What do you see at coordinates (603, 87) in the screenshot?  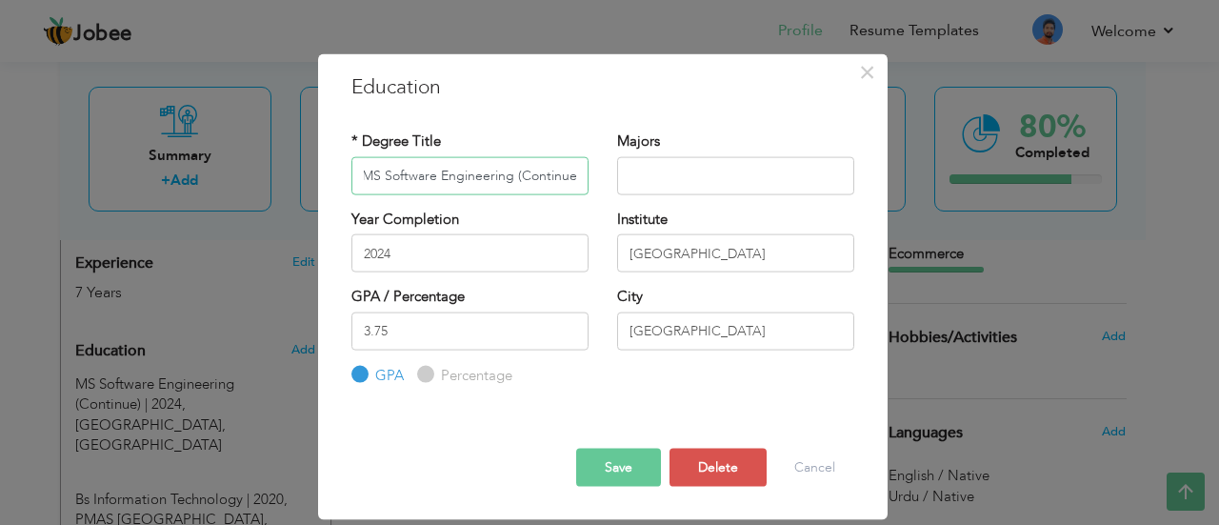 I see `h3: Education` at bounding box center [603, 87].